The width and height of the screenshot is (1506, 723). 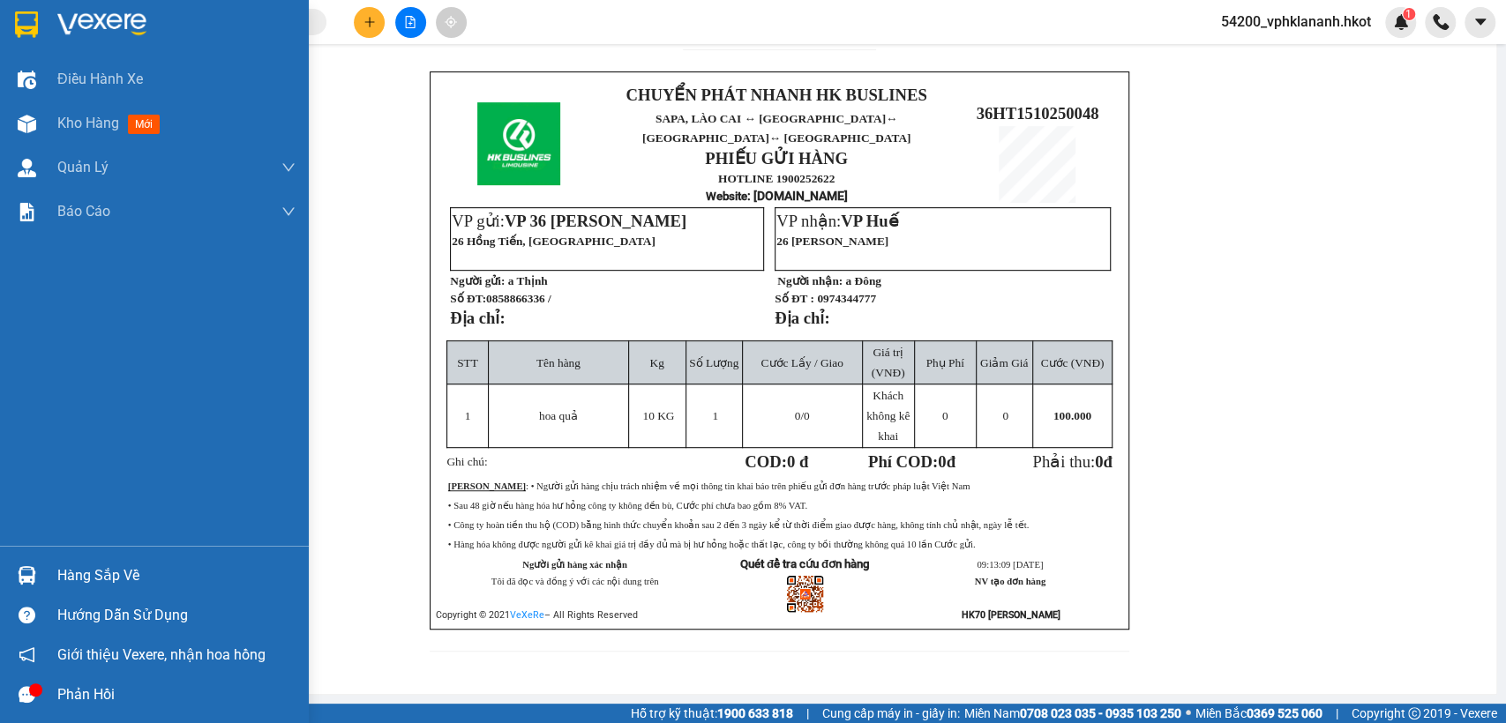 What do you see at coordinates (776, 178) in the screenshot?
I see `strong: HOTLINE 1900252622` at bounding box center [776, 178].